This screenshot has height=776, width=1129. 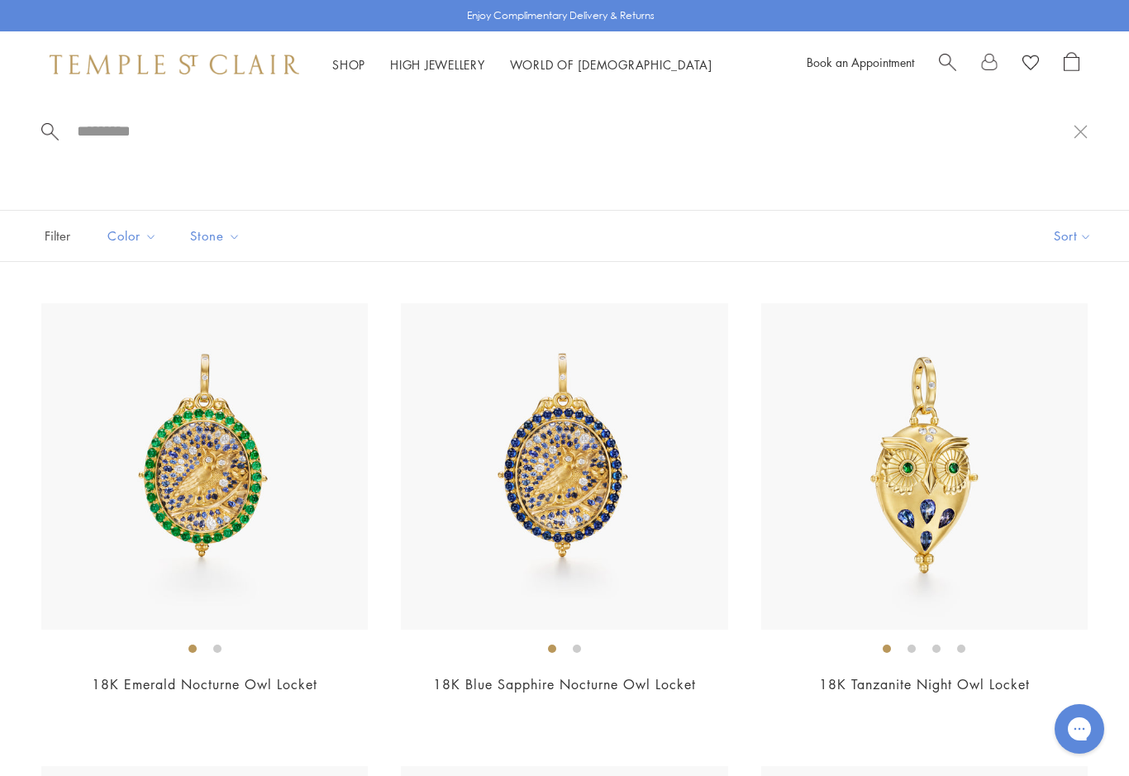 What do you see at coordinates (204, 466) in the screenshot?
I see `img: 18K Emerald Nocturne Owl Locket` at bounding box center [204, 466].